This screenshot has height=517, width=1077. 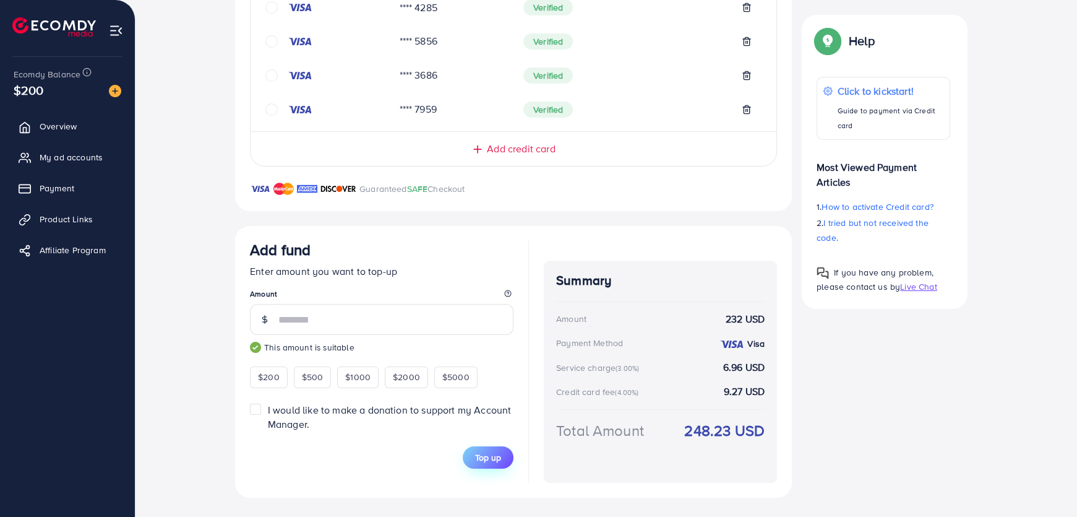 I want to click on img: logo, so click(x=54, y=27).